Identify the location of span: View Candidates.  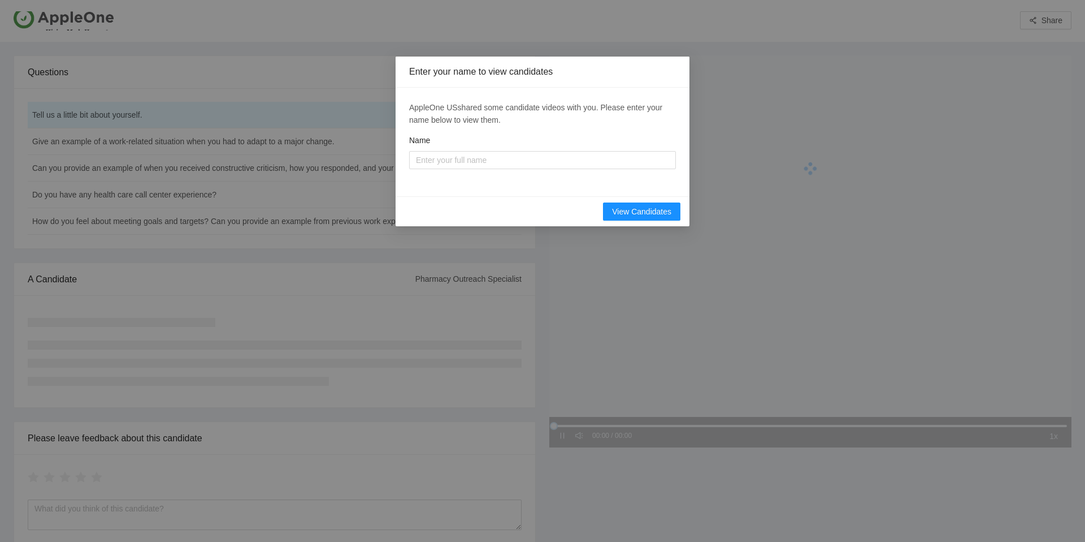
(642, 211).